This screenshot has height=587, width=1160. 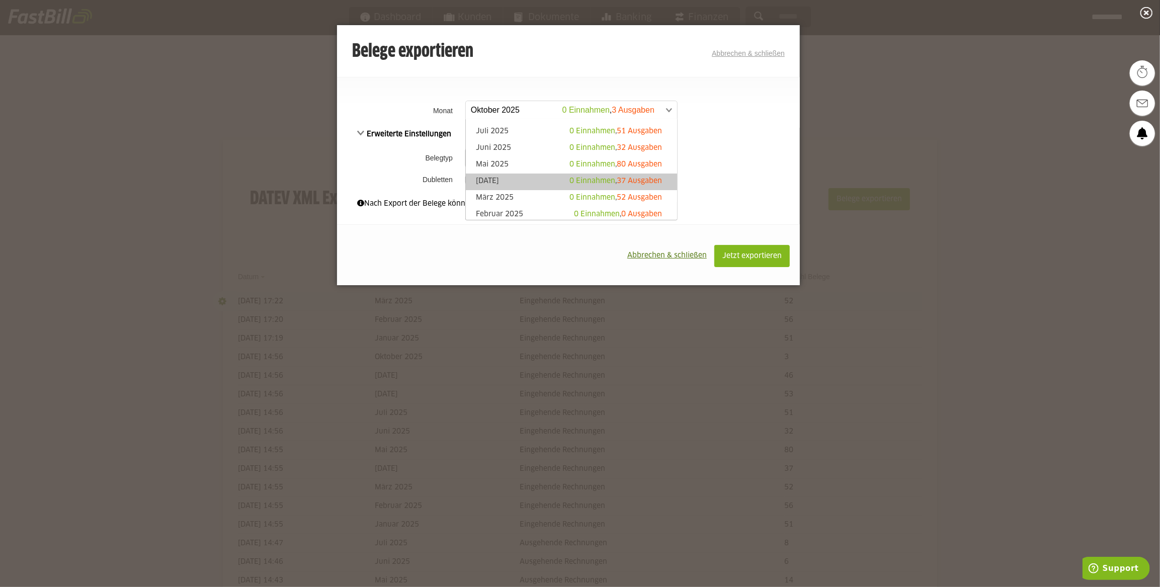 I want to click on a: Juni 2025, so click(x=571, y=148).